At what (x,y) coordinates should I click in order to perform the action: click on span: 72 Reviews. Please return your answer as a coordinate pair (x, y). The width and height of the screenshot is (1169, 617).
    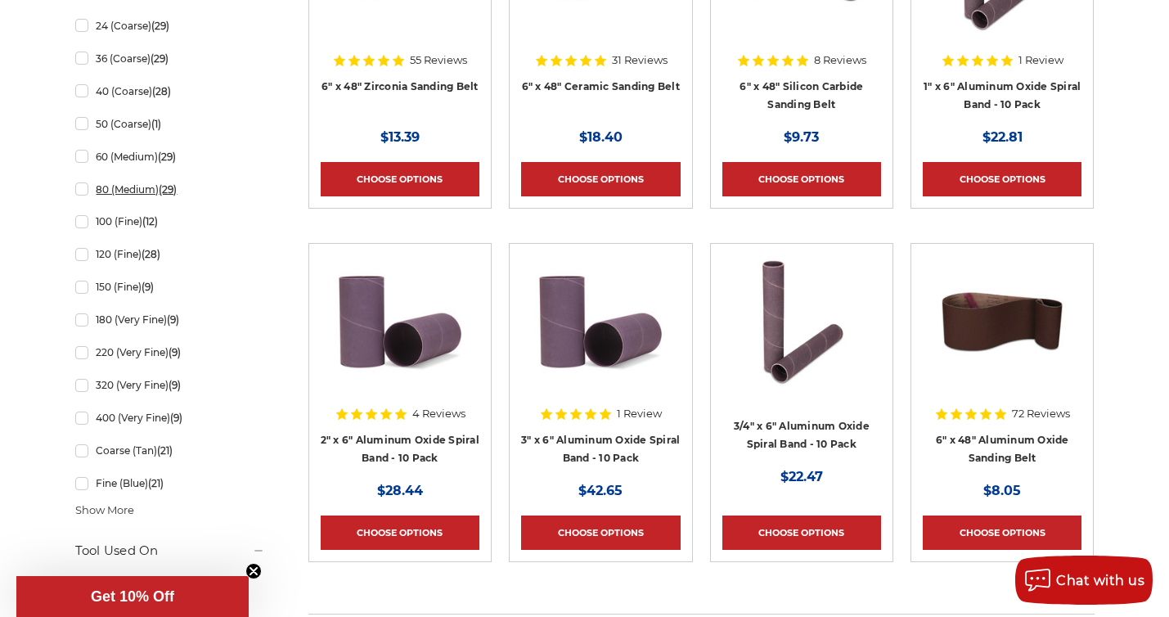
    Looking at the image, I should click on (1040, 413).